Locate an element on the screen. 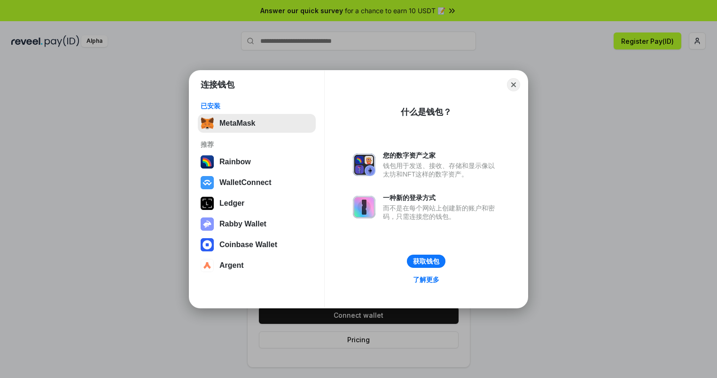  div: 什么是钱包？ is located at coordinates (426, 112).